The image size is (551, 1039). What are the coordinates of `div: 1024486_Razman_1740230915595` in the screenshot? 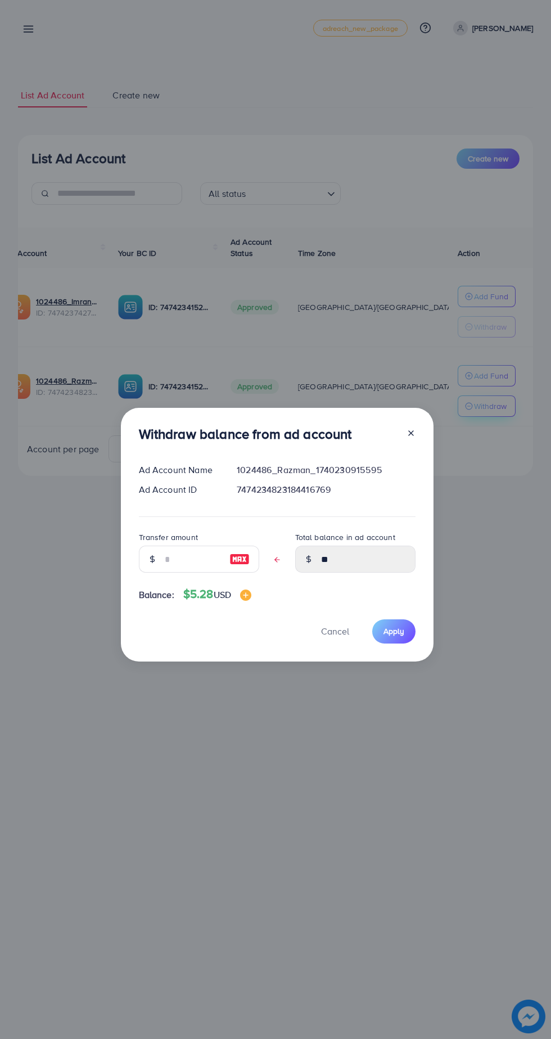 It's located at (326, 470).